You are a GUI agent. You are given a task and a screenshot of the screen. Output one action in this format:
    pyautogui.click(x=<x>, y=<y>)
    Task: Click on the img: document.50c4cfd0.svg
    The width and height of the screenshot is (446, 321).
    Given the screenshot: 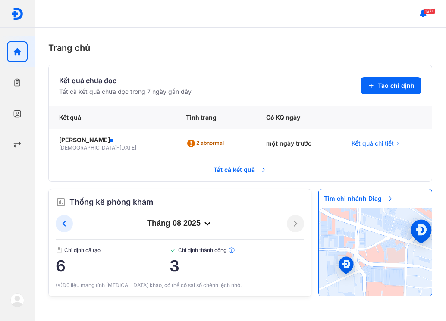 What is the action you would take?
    pyautogui.click(x=59, y=250)
    